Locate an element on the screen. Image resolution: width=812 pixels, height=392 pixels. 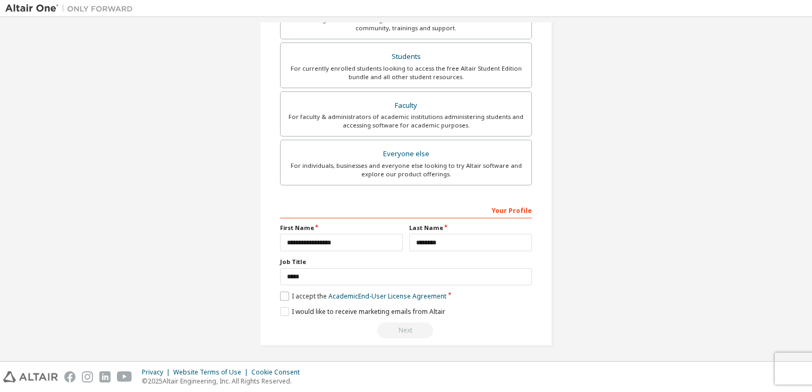
div: For existing customers looking to access software downloads, HPC resources, community, trainings ... is located at coordinates (406, 24).